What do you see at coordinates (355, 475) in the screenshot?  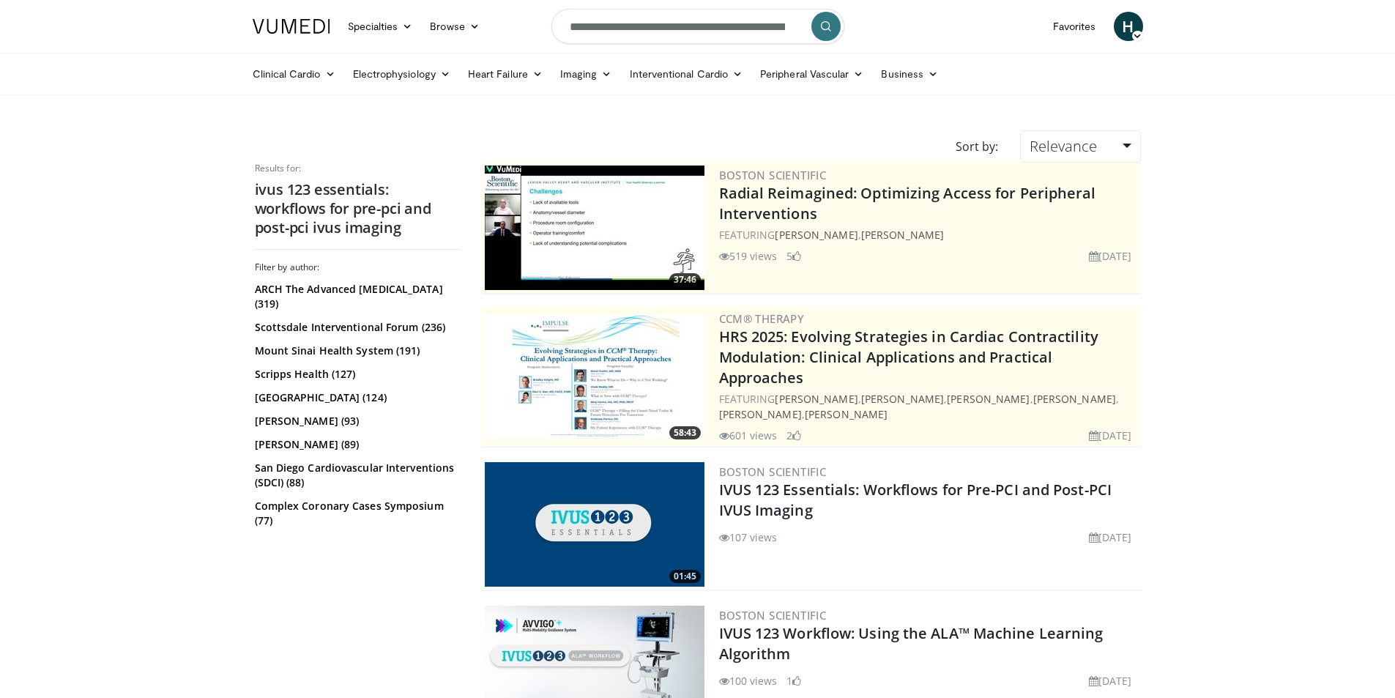 I see `a: San Diego Cardiovascular Interventions (SDCI) (88)` at bounding box center [355, 475].